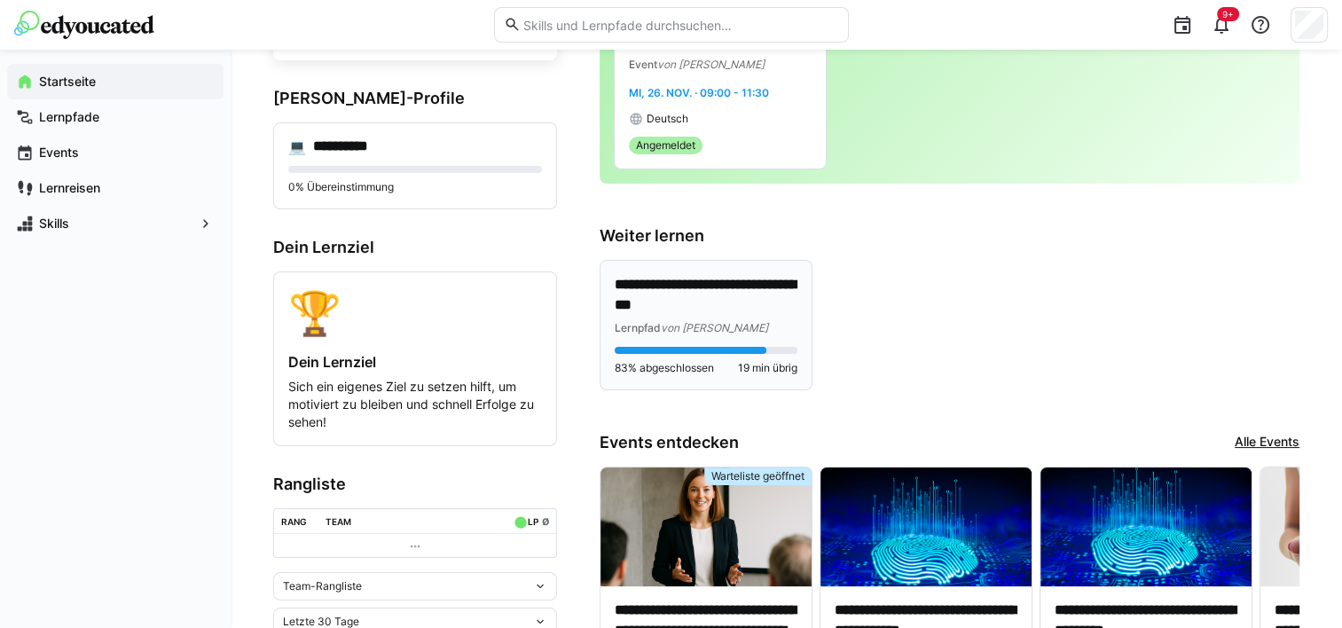  Describe the element at coordinates (338, 521) in the screenshot. I see `div: Team` at that location.